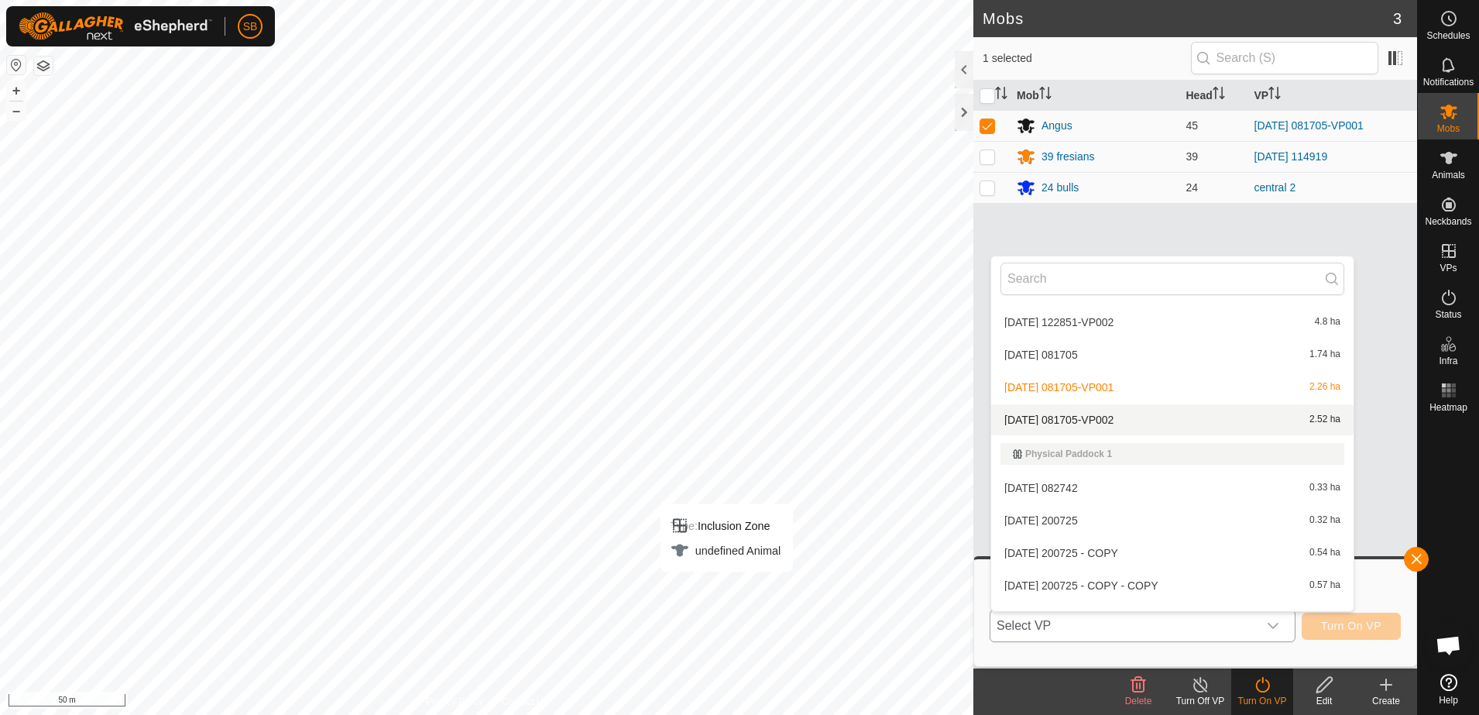  I want to click on span: 24, so click(1193, 187).